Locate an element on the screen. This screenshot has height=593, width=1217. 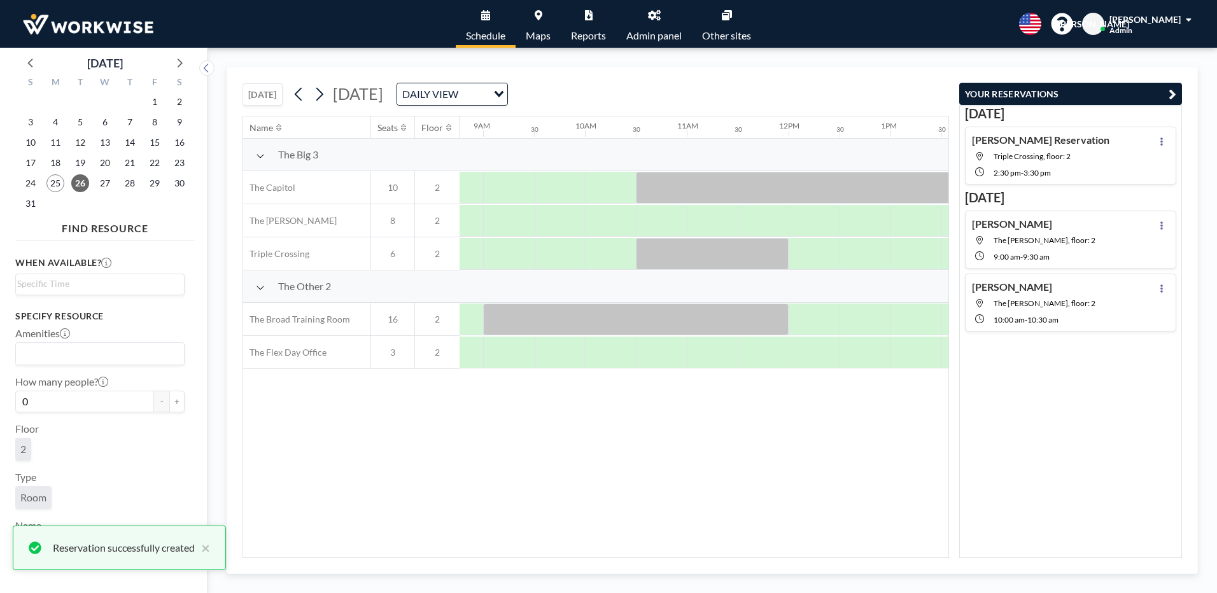
span: Triple Crossing is located at coordinates (276, 254).